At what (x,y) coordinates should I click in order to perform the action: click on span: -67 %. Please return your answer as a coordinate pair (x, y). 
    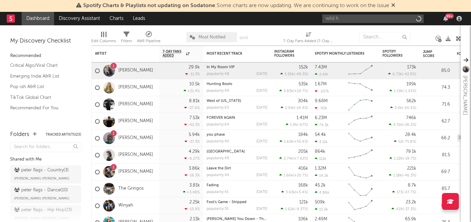
    Looking at the image, I should click on (302, 125).